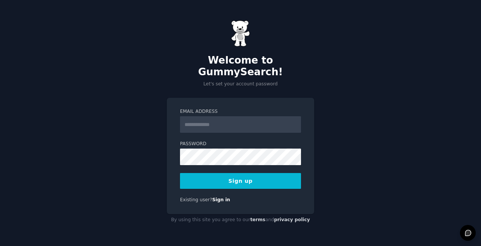 The image size is (481, 246). Describe the element at coordinates (241, 144) in the screenshot. I see `label: Password` at that location.